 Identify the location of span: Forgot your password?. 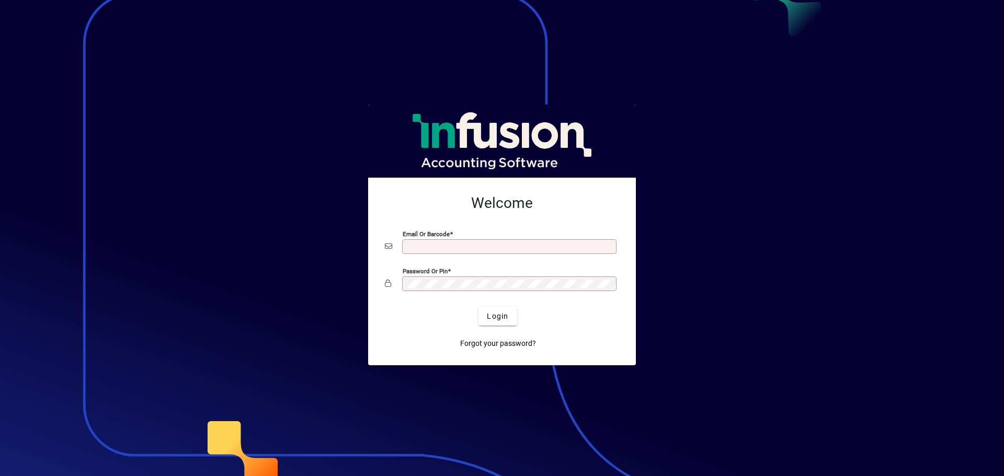
(498, 344).